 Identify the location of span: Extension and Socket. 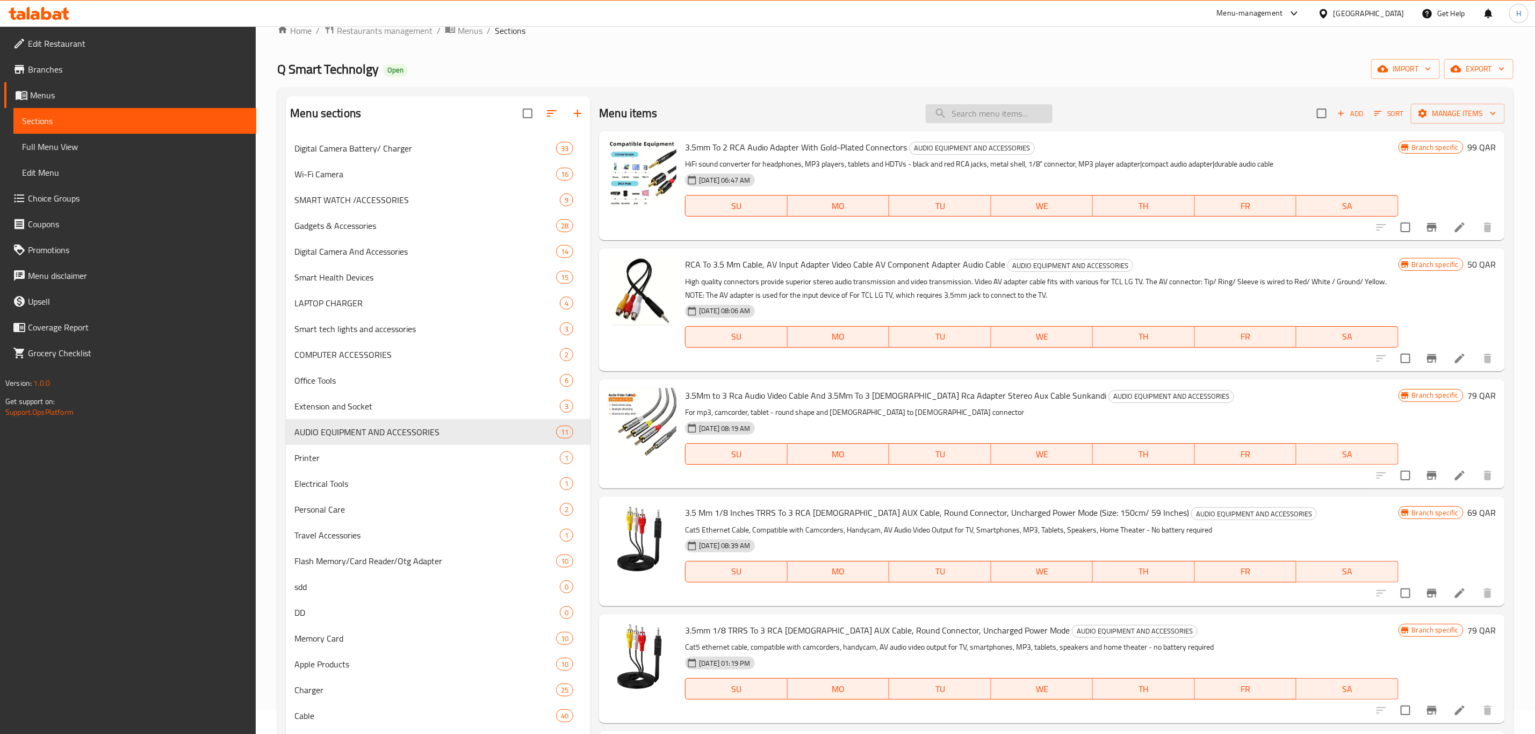
(427, 406).